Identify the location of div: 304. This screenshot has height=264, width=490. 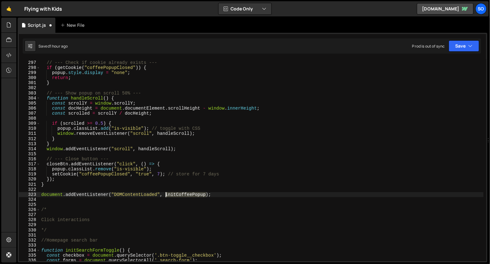
(30, 98).